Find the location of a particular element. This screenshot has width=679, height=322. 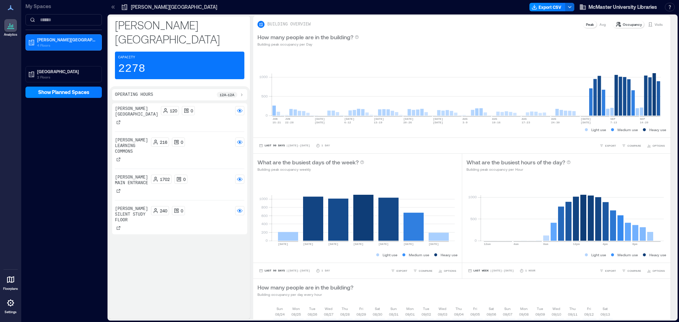

p: Visits is located at coordinates (659, 24).